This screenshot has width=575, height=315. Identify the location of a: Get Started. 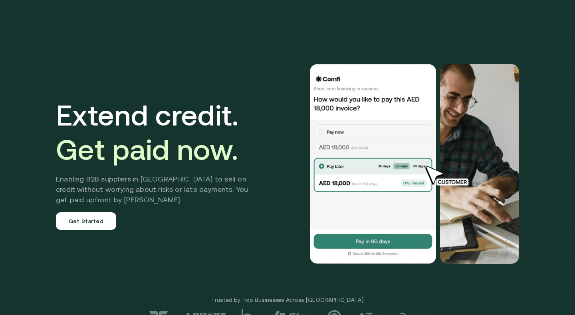
(86, 221).